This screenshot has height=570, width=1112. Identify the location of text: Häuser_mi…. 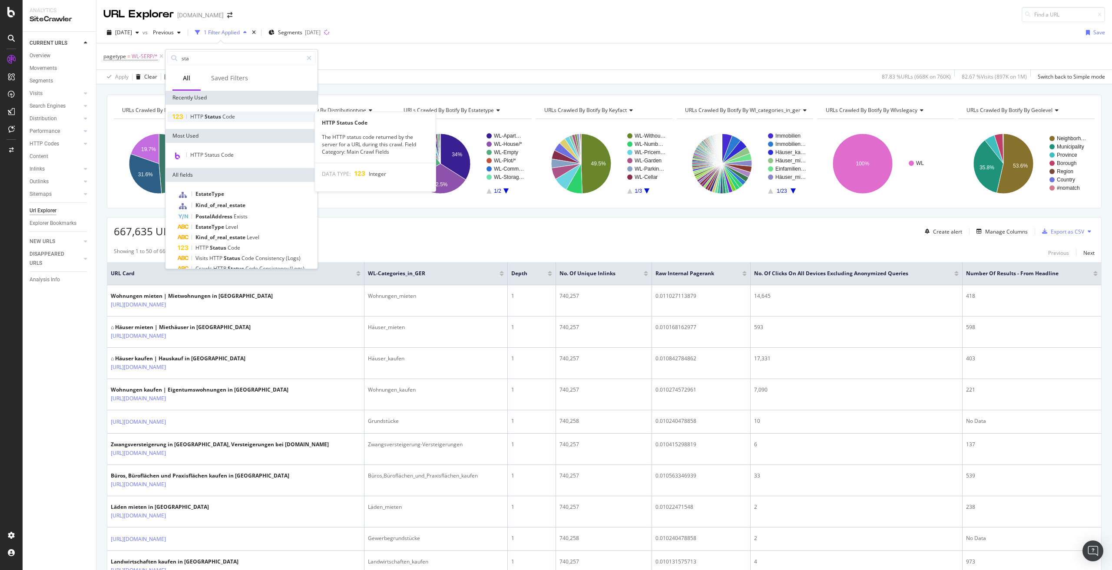
(790, 177).